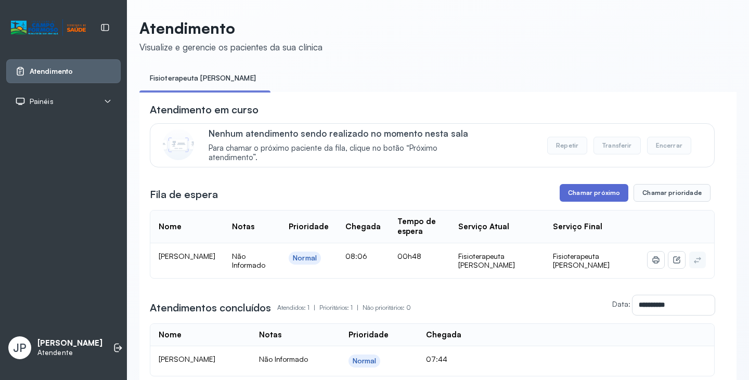  Describe the element at coordinates (231, 28) in the screenshot. I see `p: Atendimento` at that location.